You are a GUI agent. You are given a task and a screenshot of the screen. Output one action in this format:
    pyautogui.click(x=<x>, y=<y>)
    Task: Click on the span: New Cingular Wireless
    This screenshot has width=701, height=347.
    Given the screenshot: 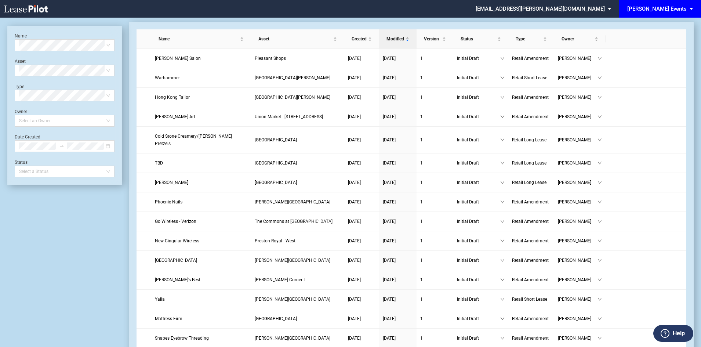 What is the action you would take?
    pyautogui.click(x=177, y=241)
    